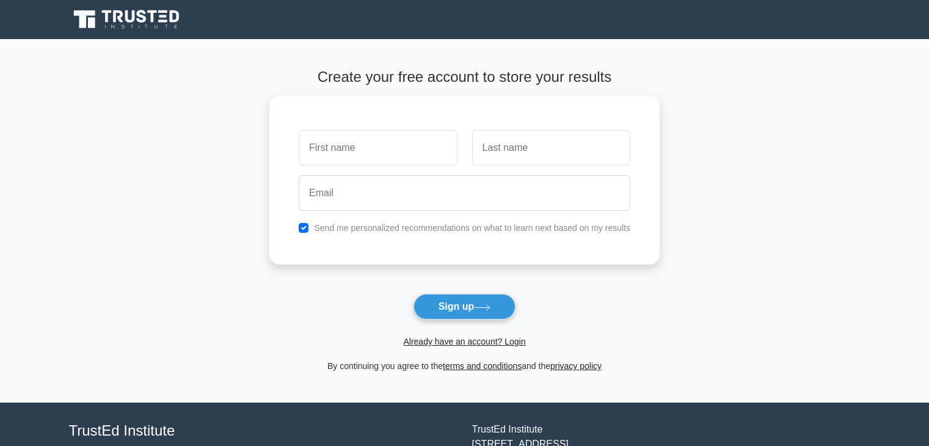 The height and width of the screenshot is (446, 929). I want to click on a: privacy policy, so click(576, 366).